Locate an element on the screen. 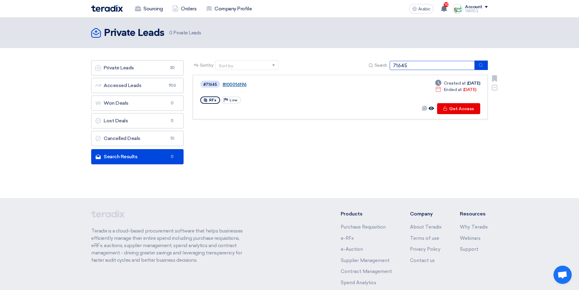 The width and height of the screenshot is (579, 290). font: Company is located at coordinates (422, 214).